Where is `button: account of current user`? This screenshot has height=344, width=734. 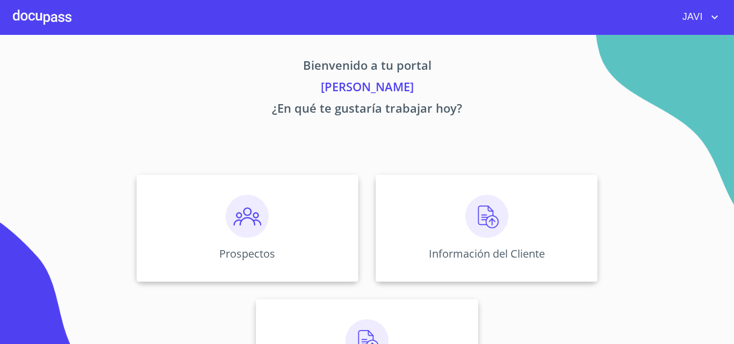 button: account of current user is located at coordinates (697, 17).